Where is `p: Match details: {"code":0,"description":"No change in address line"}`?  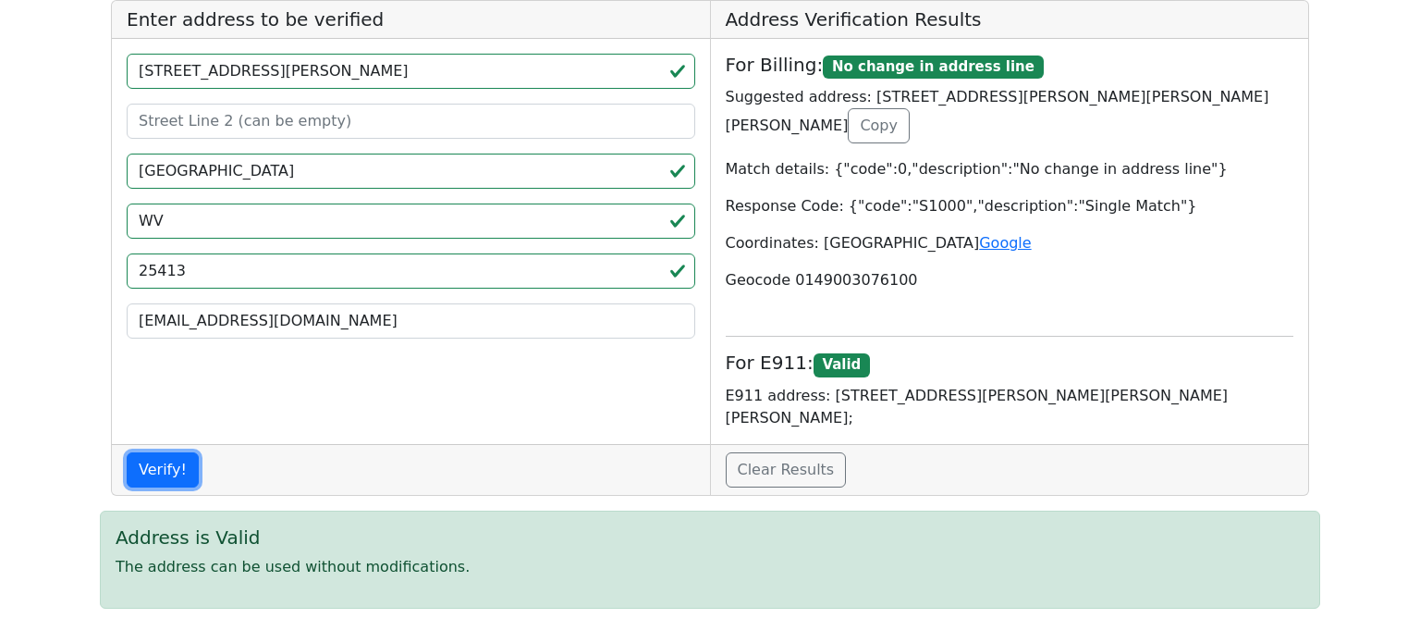 p: Match details: {"code":0,"description":"No change in address line"} is located at coordinates (1010, 169).